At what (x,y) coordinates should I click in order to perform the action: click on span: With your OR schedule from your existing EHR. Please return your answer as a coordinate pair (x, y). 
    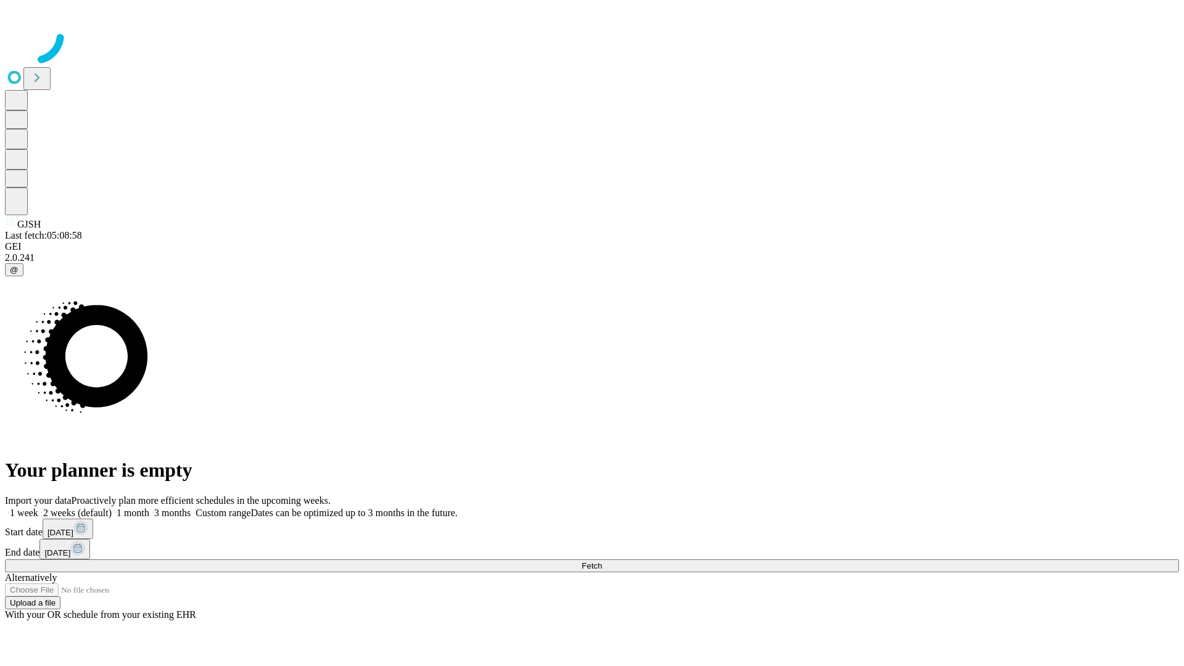
    Looking at the image, I should click on (101, 614).